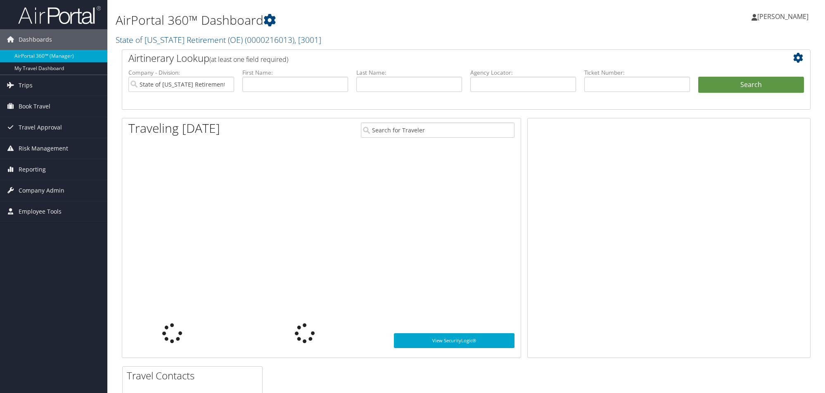 The image size is (825, 393). I want to click on span: Company Admin, so click(41, 191).